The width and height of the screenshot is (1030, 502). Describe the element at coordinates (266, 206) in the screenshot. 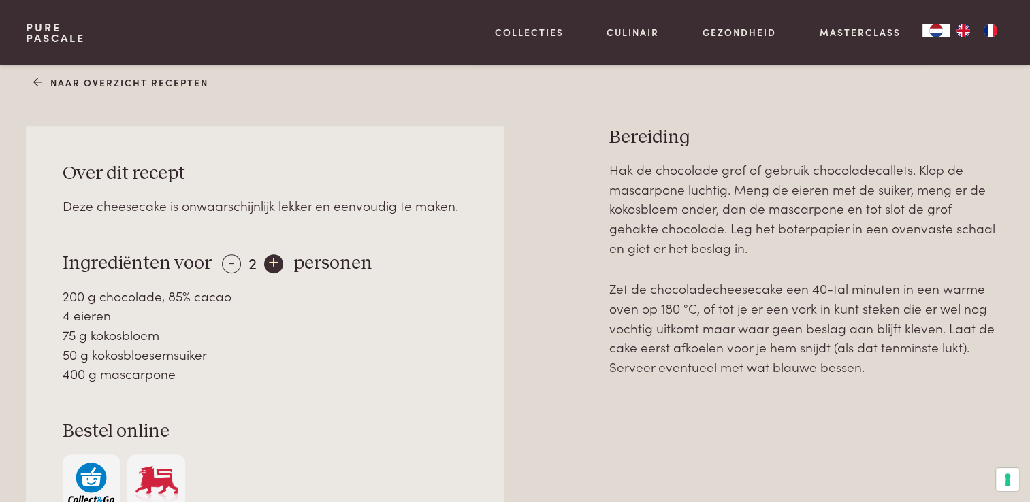

I see `div: Deze cheesecake is onwaarschijnlijk lekker en eenvoudig te maken.` at that location.